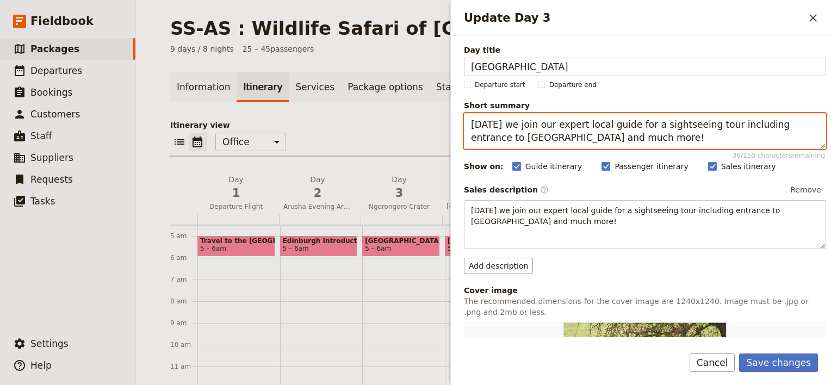  What do you see at coordinates (184, 258) in the screenshot?
I see `div: 6 am` at bounding box center [184, 258].